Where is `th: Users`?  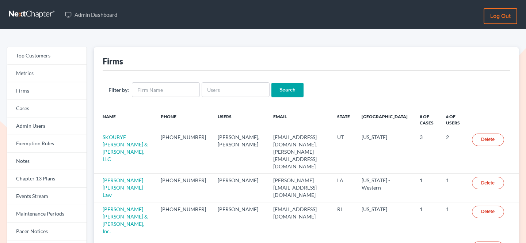 th: Users is located at coordinates (240, 119).